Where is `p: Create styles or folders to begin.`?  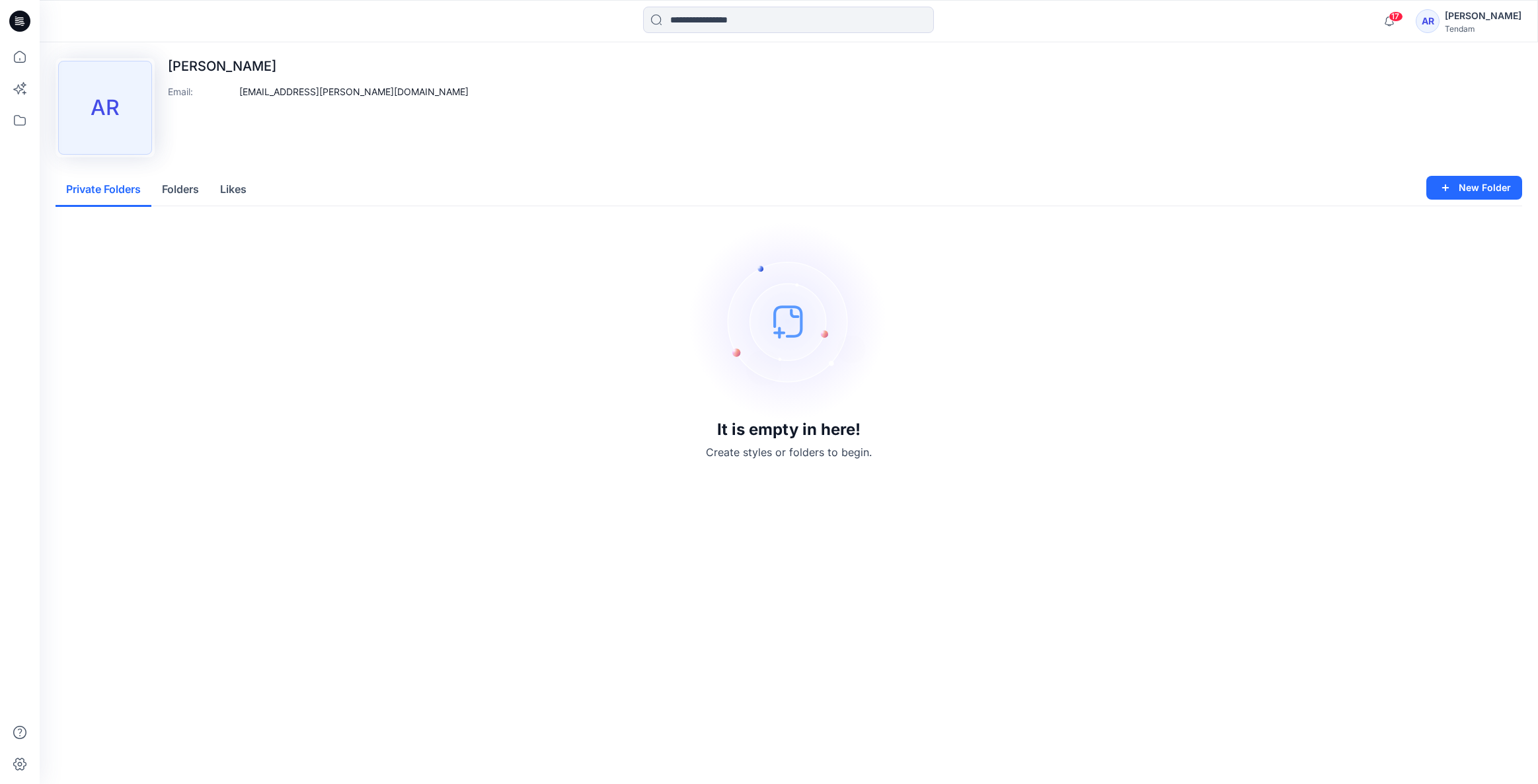 p: Create styles or folders to begin. is located at coordinates (788, 452).